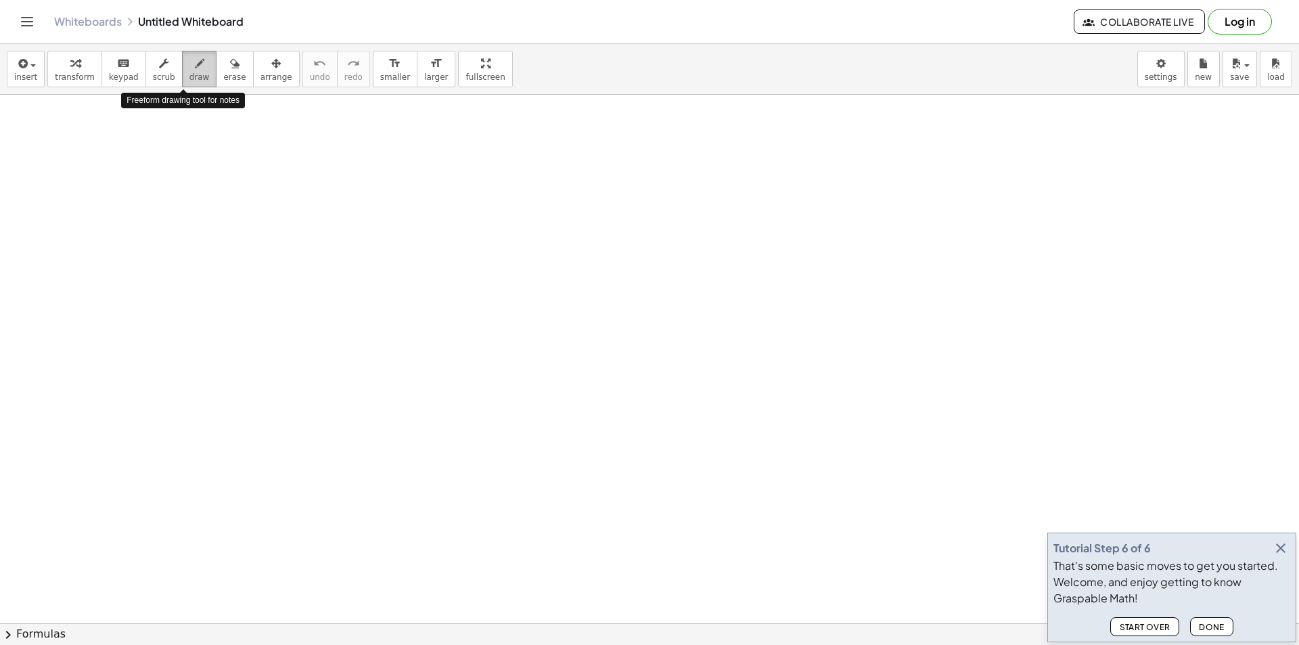 Image resolution: width=1299 pixels, height=645 pixels. I want to click on span: Collaborate Live, so click(1139, 22).